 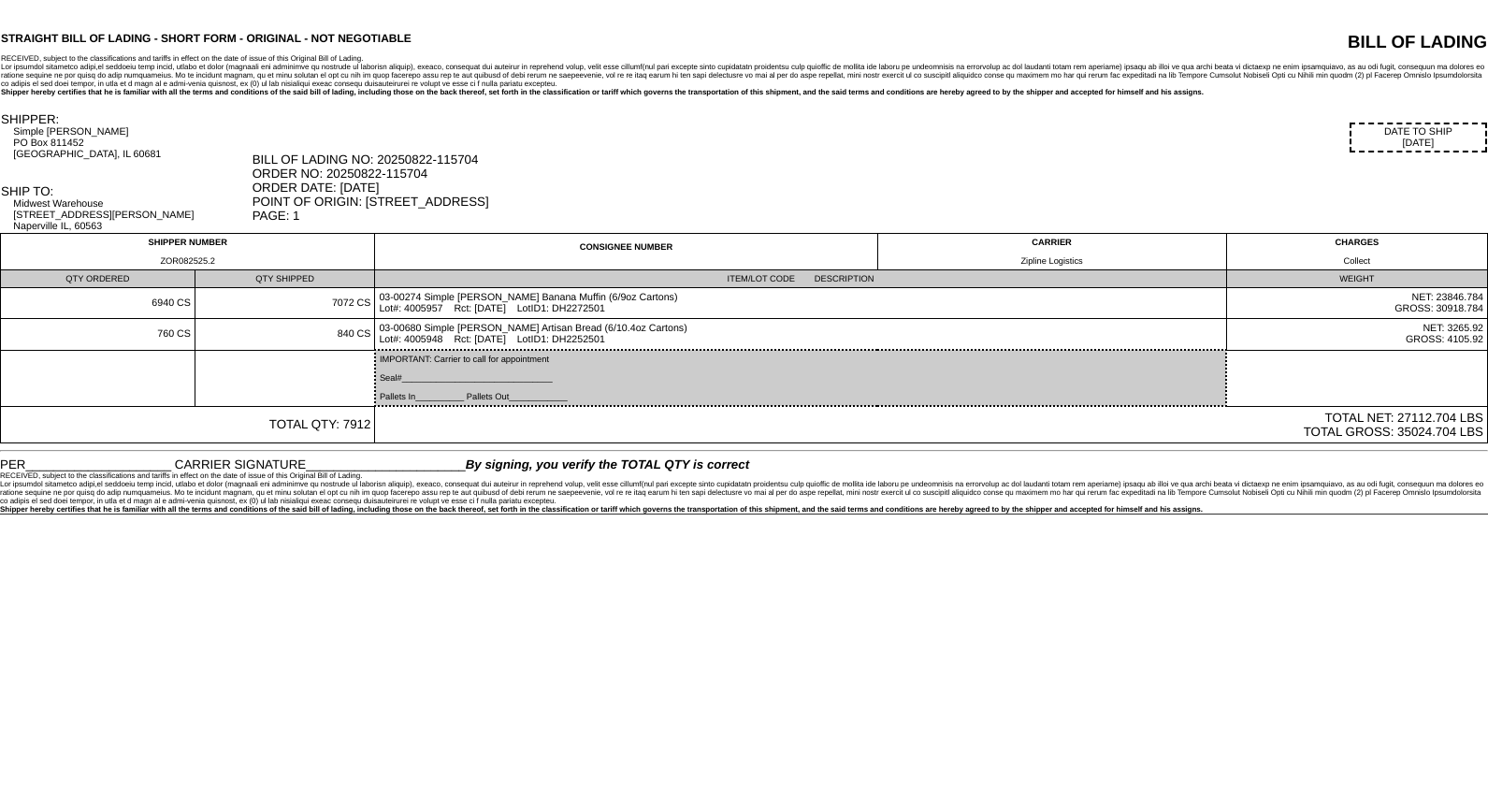 I want to click on td: TOTAL QTY: 7912, so click(x=188, y=424).